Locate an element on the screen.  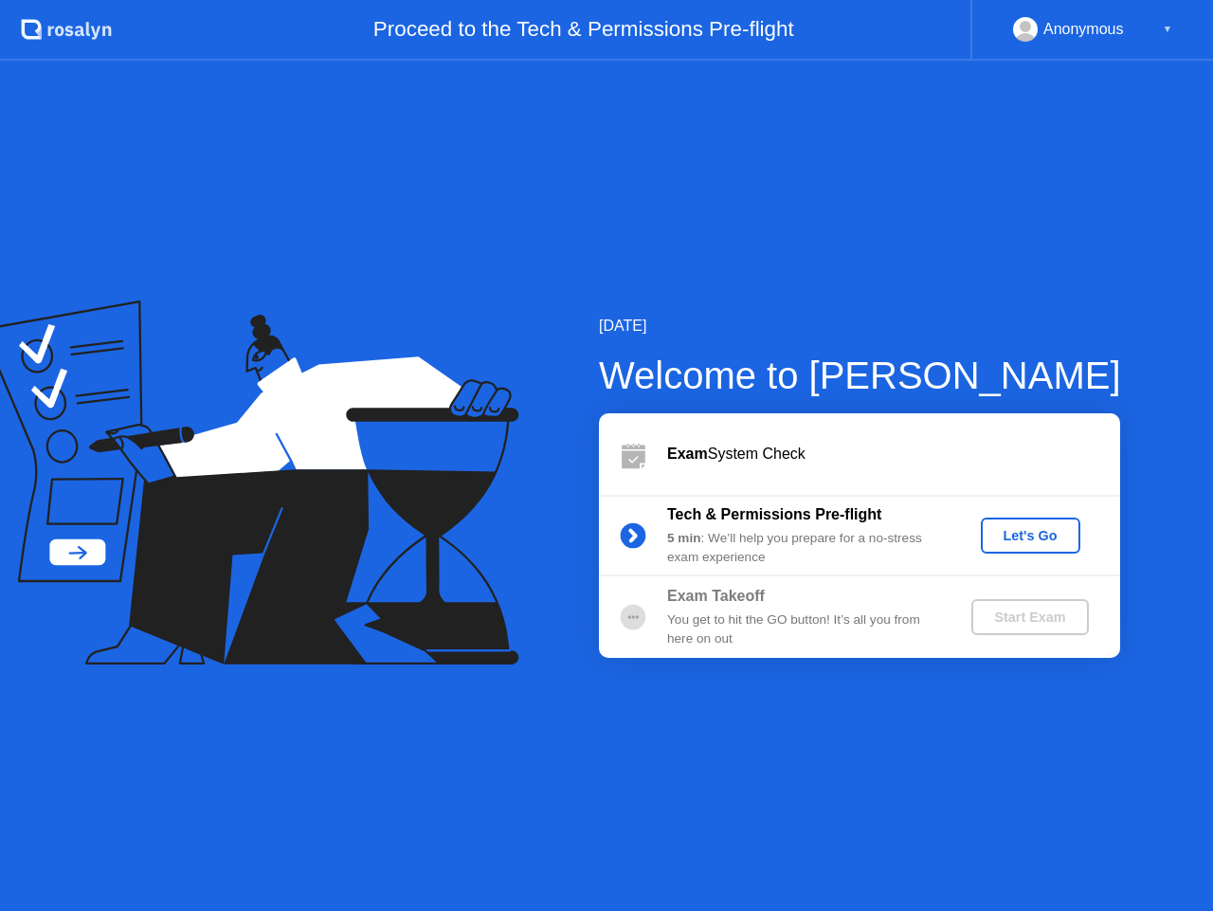
div: : We’ll help you prepare for a no-stress exam experience is located at coordinates (804, 548).